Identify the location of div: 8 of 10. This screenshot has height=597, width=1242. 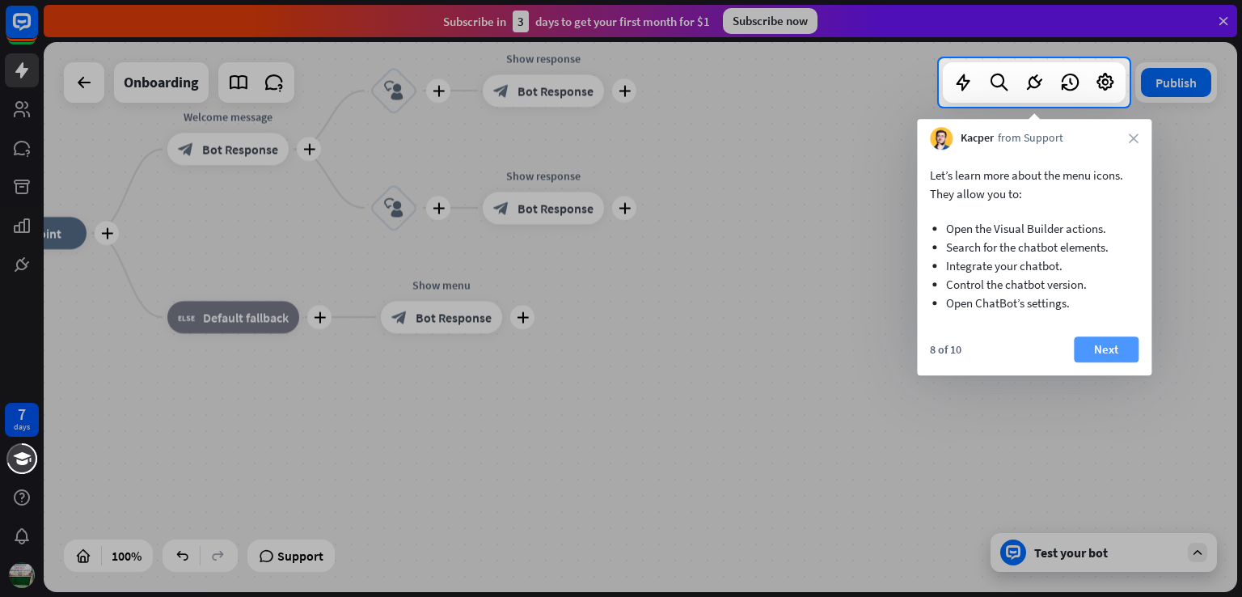
(945, 349).